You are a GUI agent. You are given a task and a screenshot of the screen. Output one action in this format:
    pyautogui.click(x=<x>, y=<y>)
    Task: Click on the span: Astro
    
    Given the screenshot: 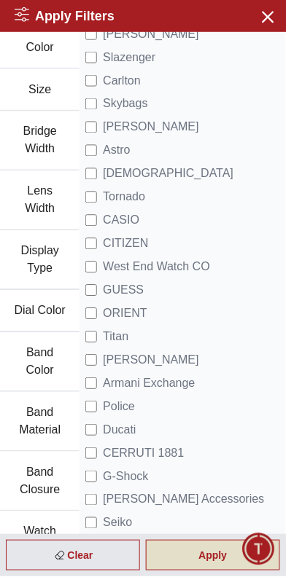 What is the action you would take?
    pyautogui.click(x=116, y=151)
    